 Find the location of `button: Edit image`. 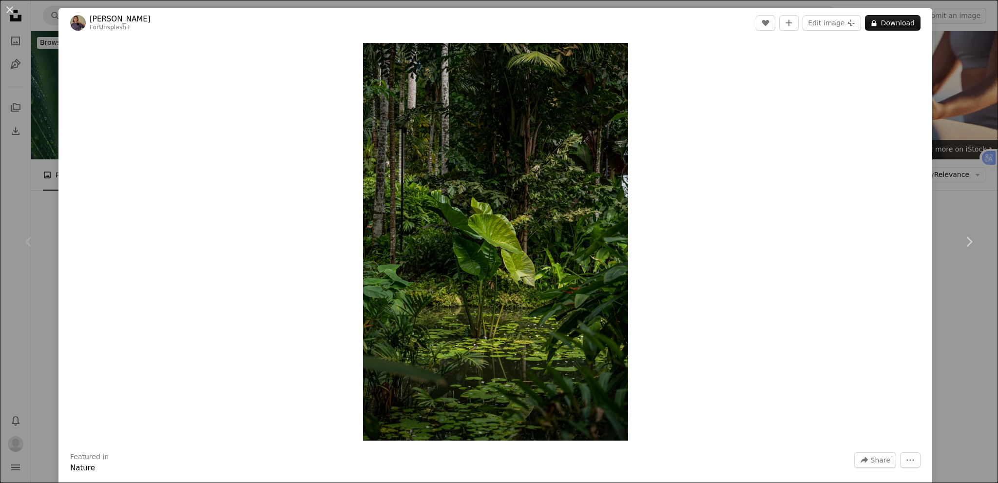

button: Edit image is located at coordinates (832, 23).